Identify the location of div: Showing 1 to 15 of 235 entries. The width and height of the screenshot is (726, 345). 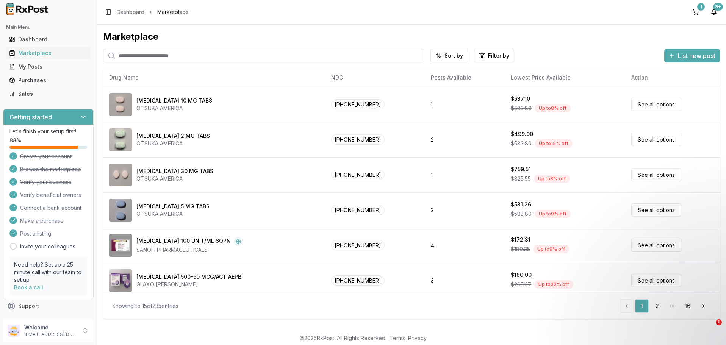
(145, 306).